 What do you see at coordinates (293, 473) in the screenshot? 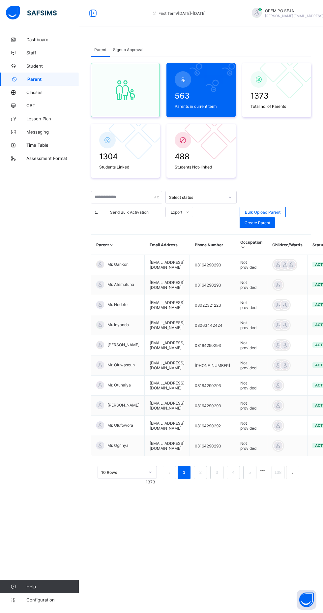
I see `button: next page` at bounding box center [293, 473].